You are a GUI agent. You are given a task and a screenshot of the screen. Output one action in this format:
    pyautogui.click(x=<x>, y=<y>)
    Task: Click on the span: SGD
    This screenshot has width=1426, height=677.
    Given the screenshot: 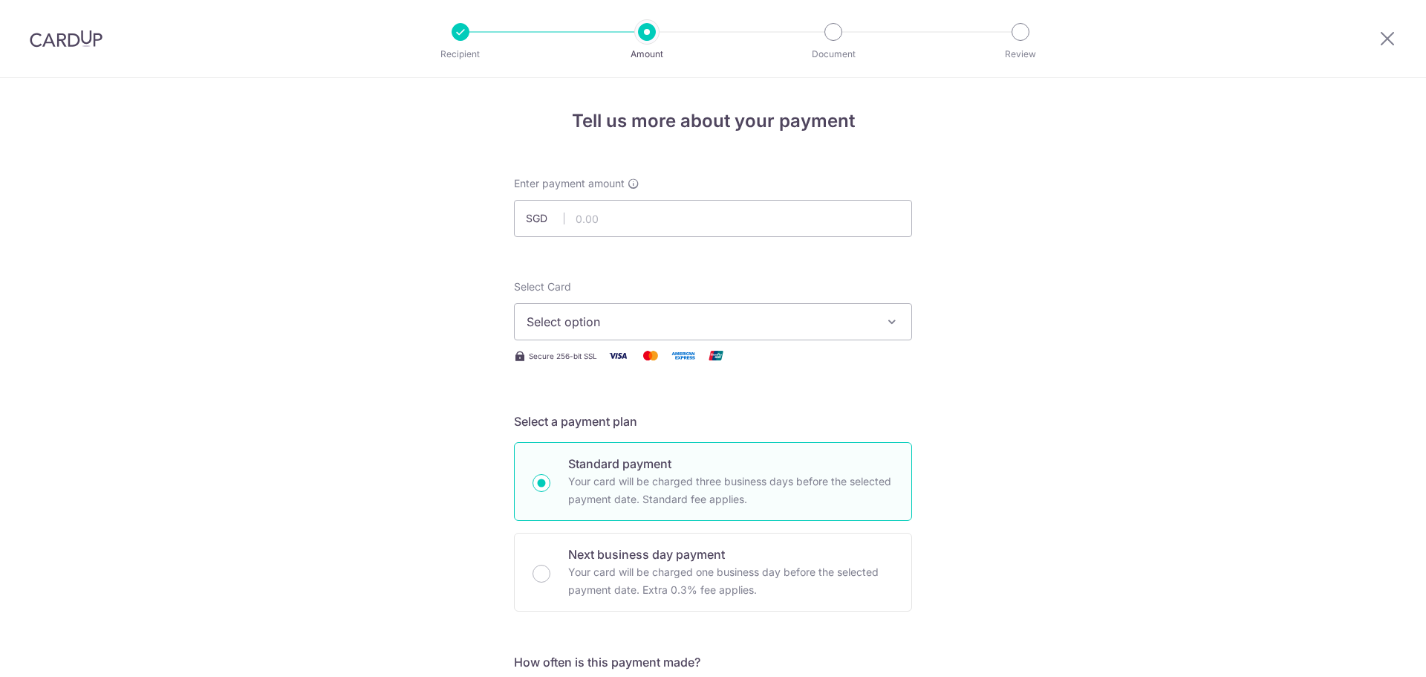 What is the action you would take?
    pyautogui.click(x=545, y=218)
    